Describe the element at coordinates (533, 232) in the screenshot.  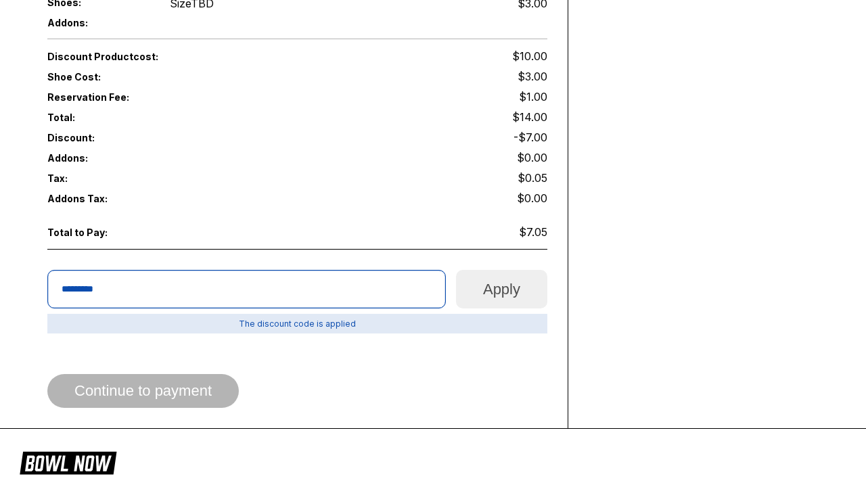
I see `span: $7.05` at that location.